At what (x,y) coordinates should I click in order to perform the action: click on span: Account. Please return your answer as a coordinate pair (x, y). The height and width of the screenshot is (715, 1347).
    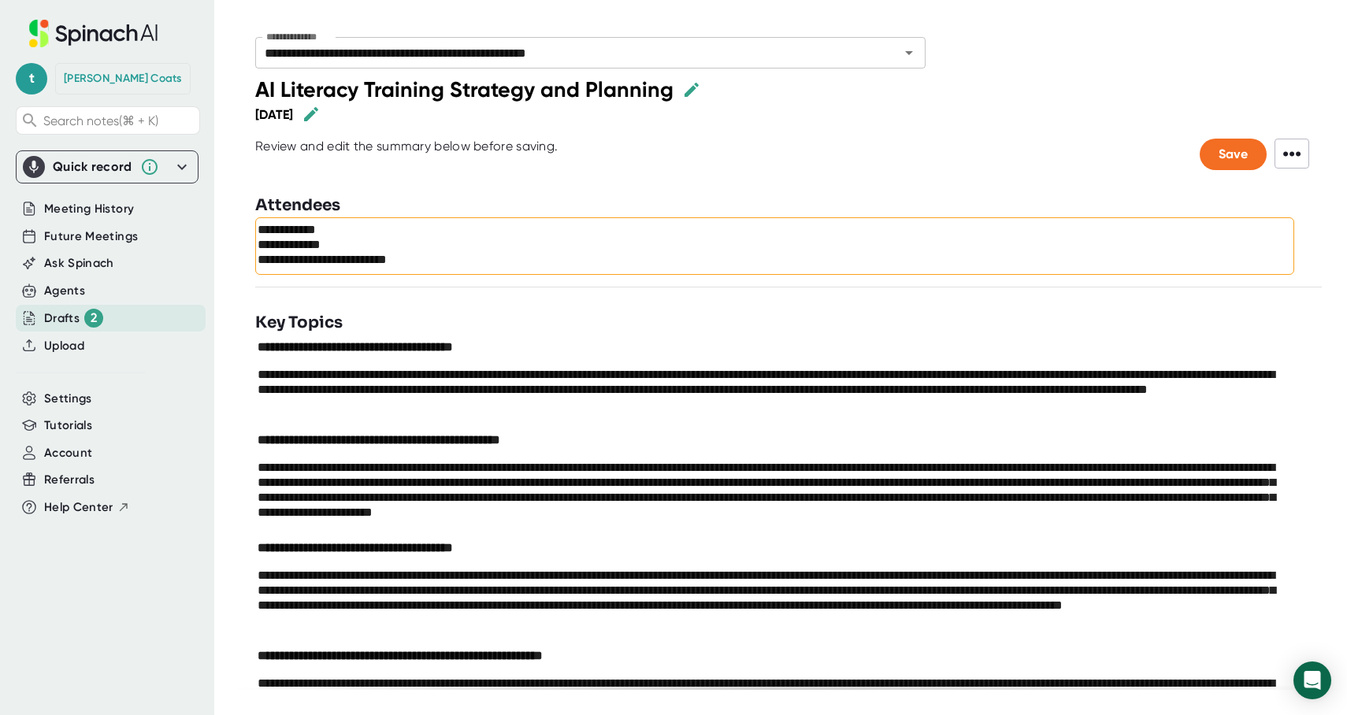
    Looking at the image, I should click on (68, 453).